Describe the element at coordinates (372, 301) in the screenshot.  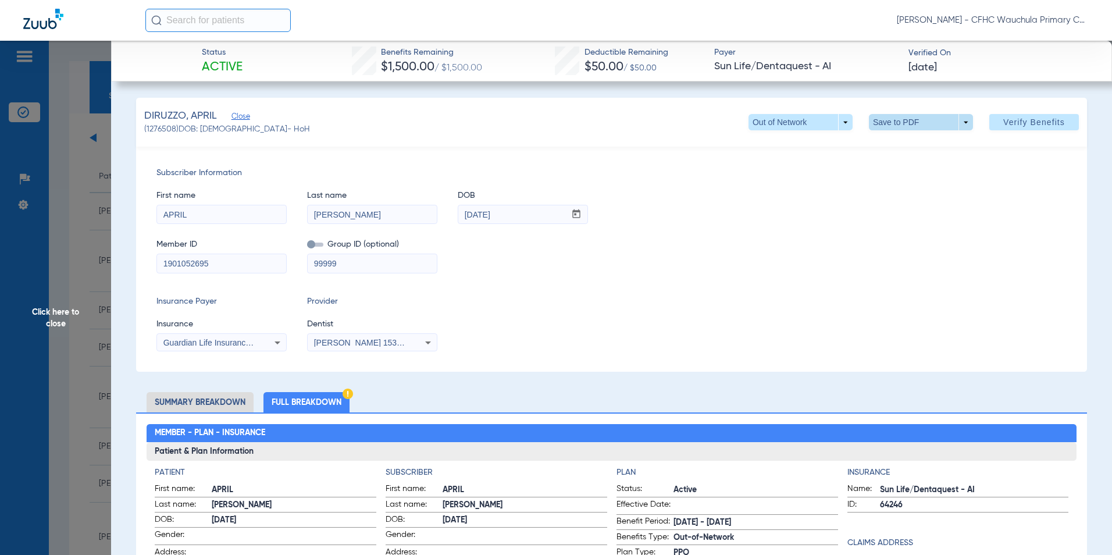
I see `span: Provider` at that location.